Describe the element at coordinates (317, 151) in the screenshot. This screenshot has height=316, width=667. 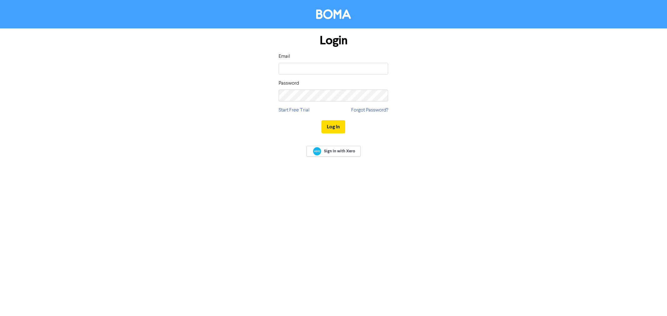
I see `img: Xero logo` at that location.